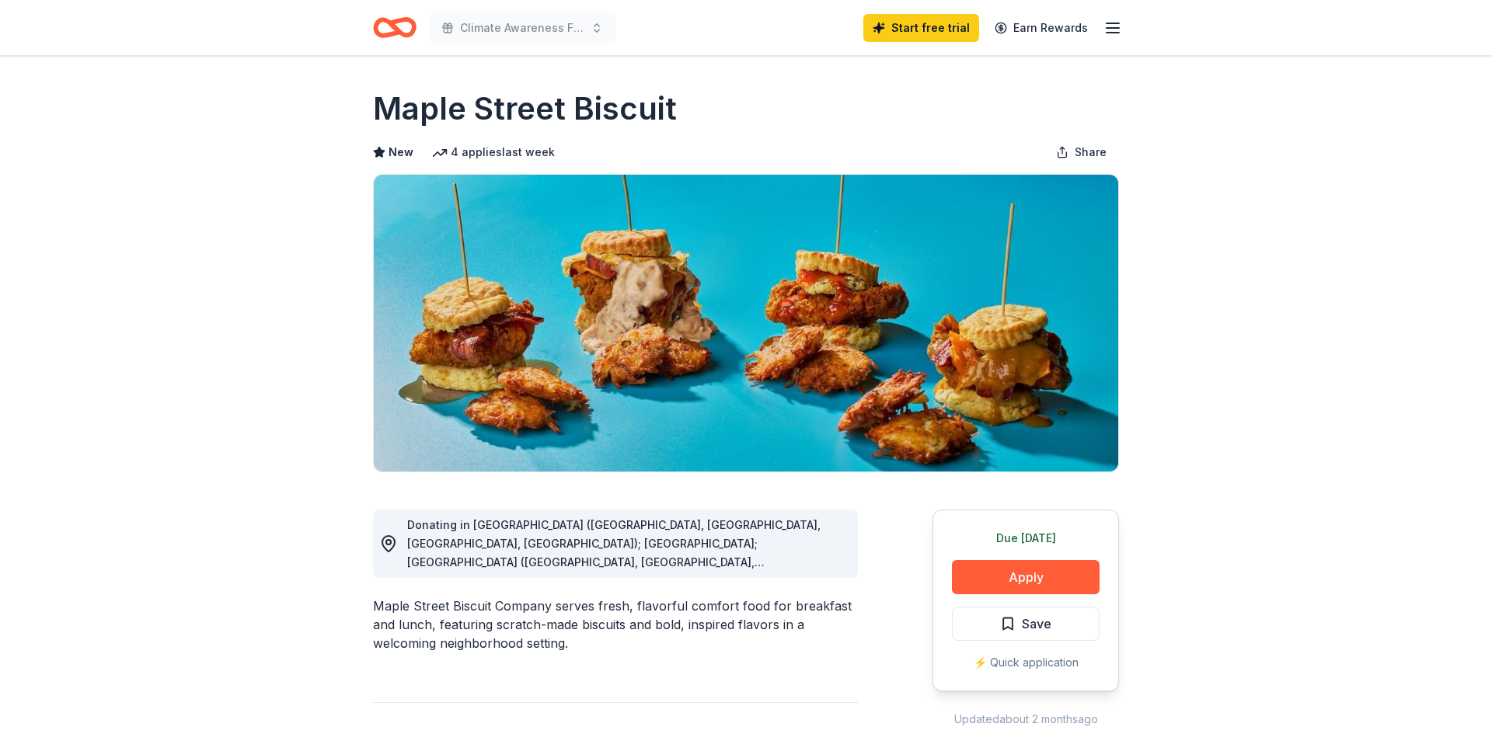 This screenshot has height=734, width=1492. Describe the element at coordinates (522, 28) in the screenshot. I see `span: Climate Awareness Field Days` at that location.